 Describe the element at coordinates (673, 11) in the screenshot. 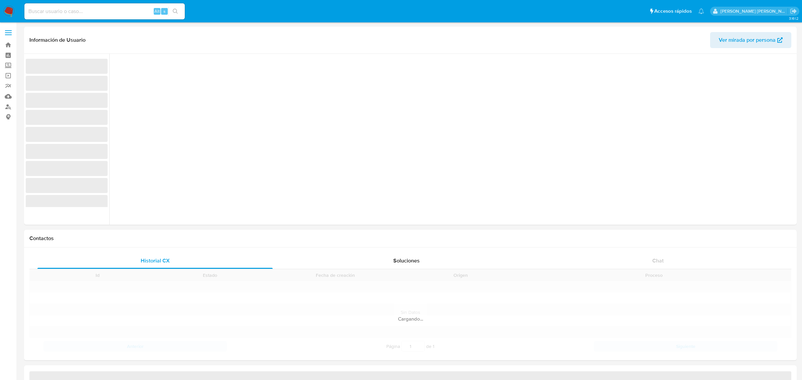

I see `span: Accesos rápidos` at that location.